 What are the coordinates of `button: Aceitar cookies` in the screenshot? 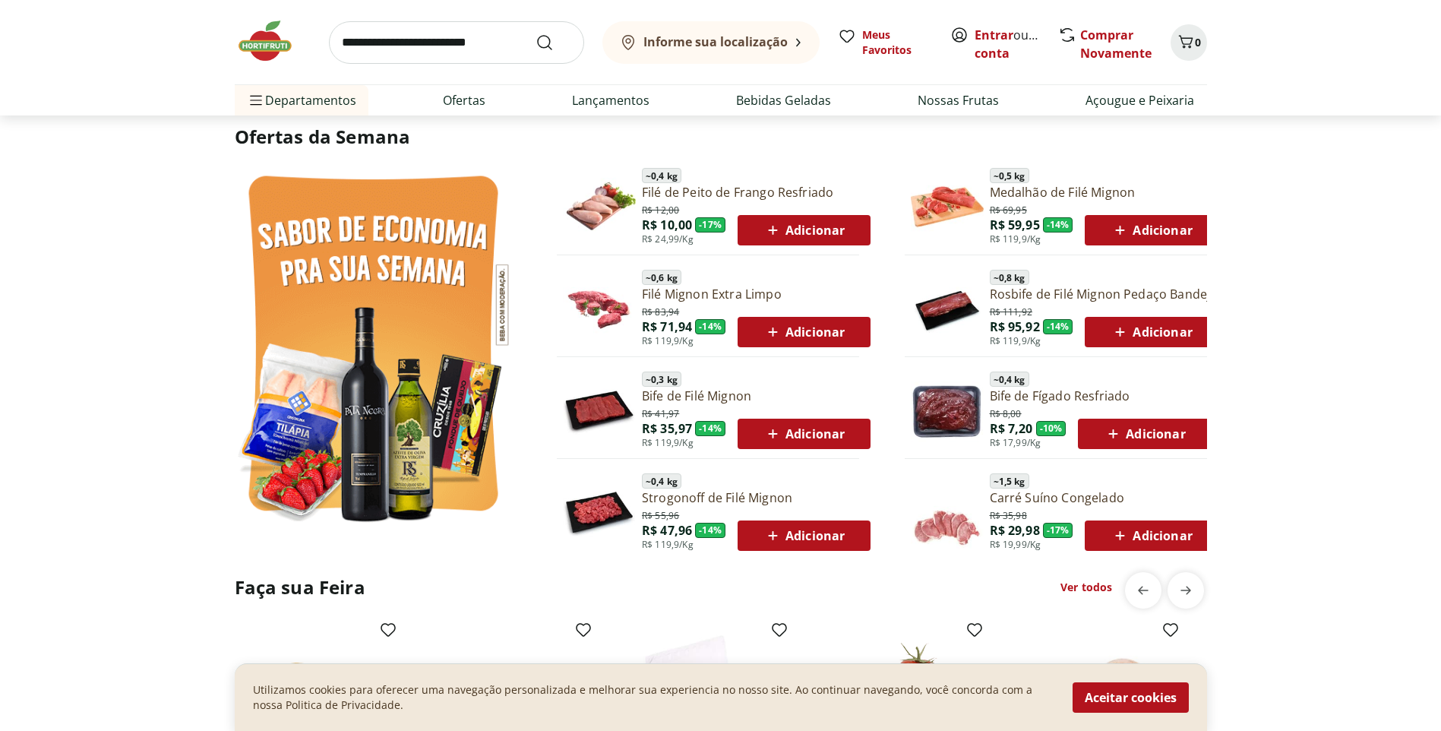 It's located at (1131, 697).